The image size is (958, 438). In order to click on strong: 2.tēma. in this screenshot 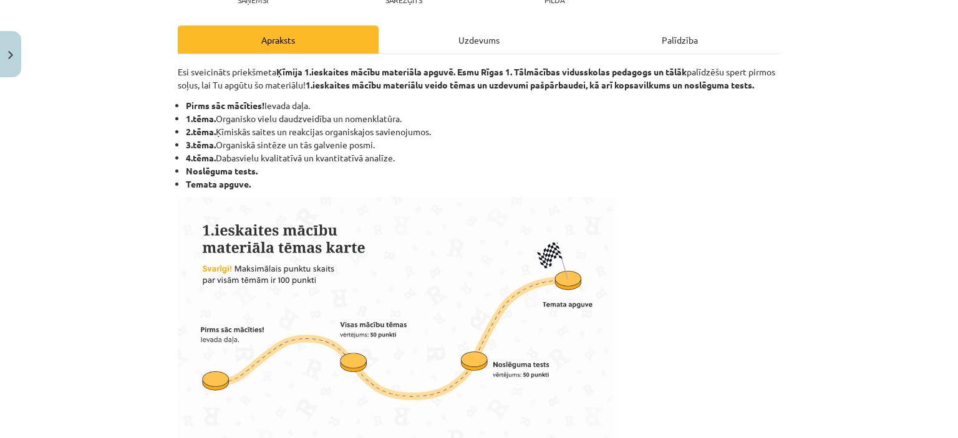, I will do `click(201, 132)`.